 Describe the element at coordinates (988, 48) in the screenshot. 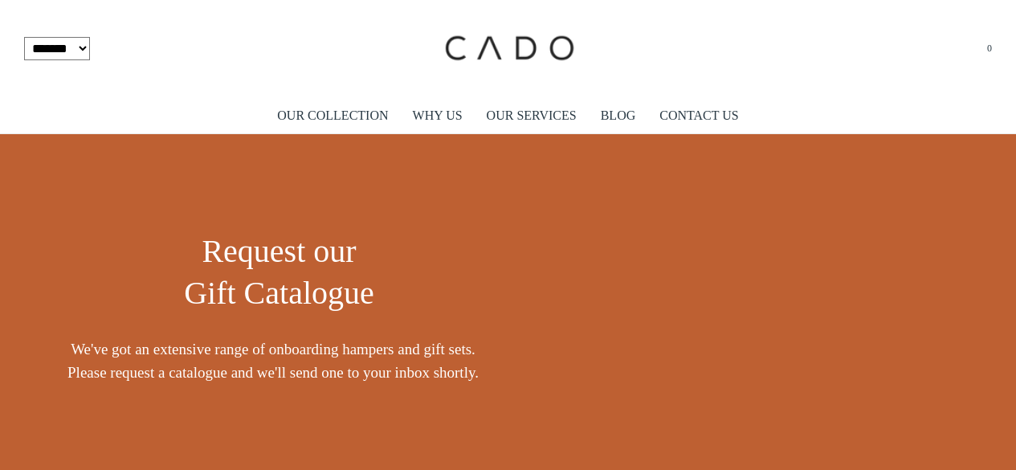

I see `a: 0` at that location.